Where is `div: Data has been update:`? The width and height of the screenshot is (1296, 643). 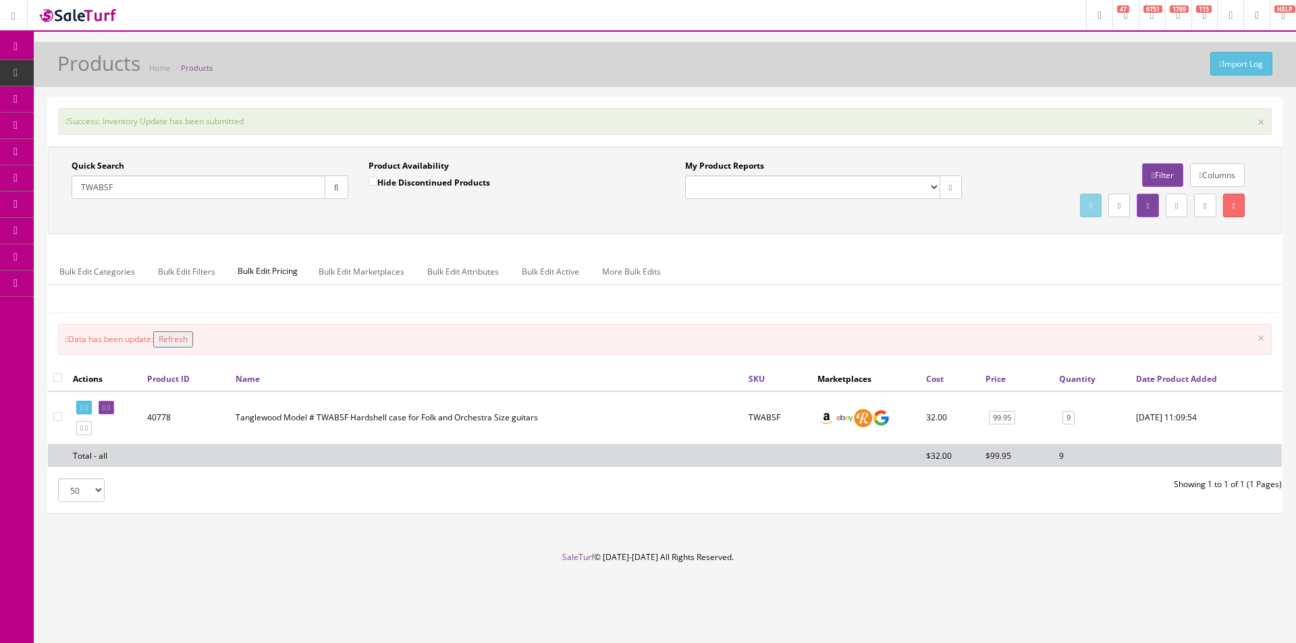 div: Data has been update: is located at coordinates (665, 339).